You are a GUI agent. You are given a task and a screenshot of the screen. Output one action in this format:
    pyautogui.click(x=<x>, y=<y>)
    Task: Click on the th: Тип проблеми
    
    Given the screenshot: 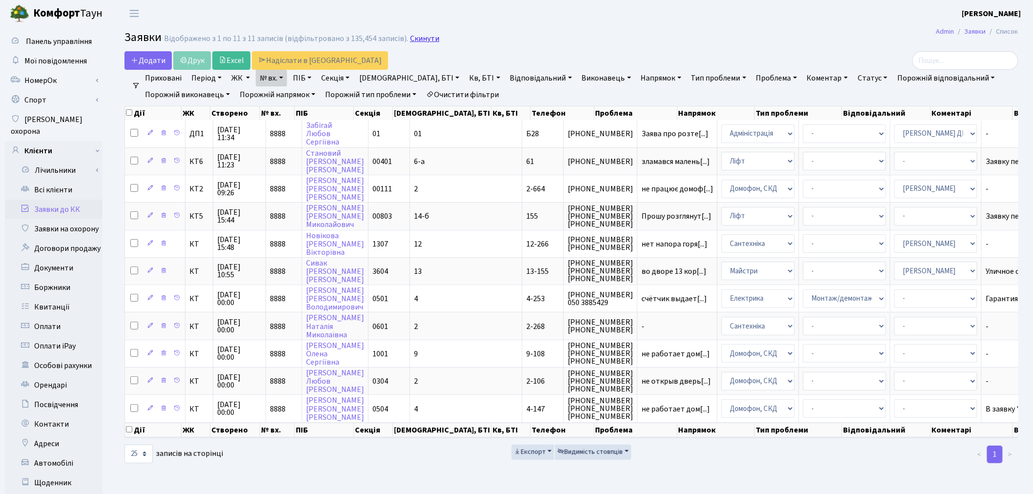 What is the action you would take?
    pyautogui.click(x=798, y=113)
    